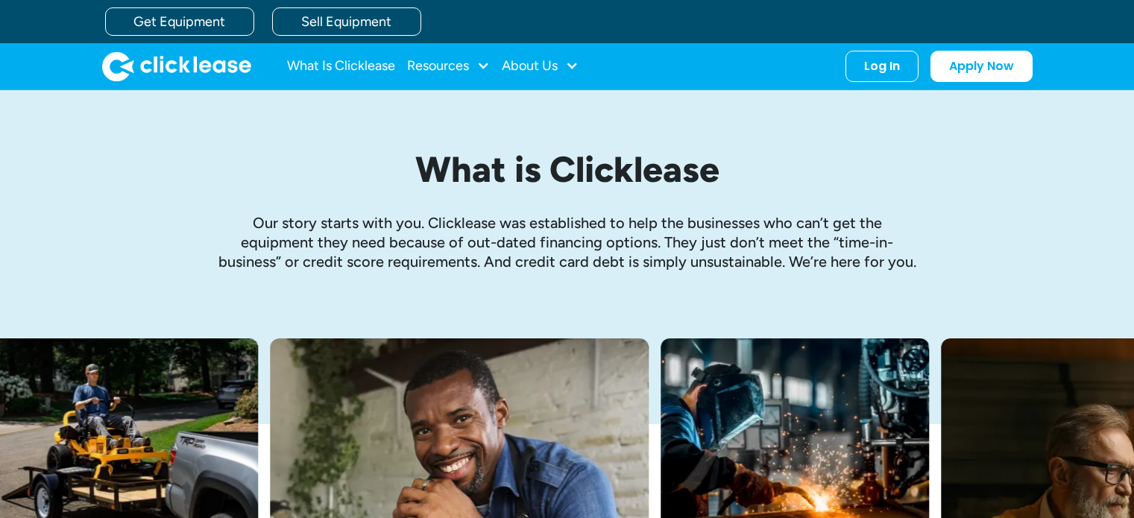  I want to click on a: What Is Clicklease, so click(341, 66).